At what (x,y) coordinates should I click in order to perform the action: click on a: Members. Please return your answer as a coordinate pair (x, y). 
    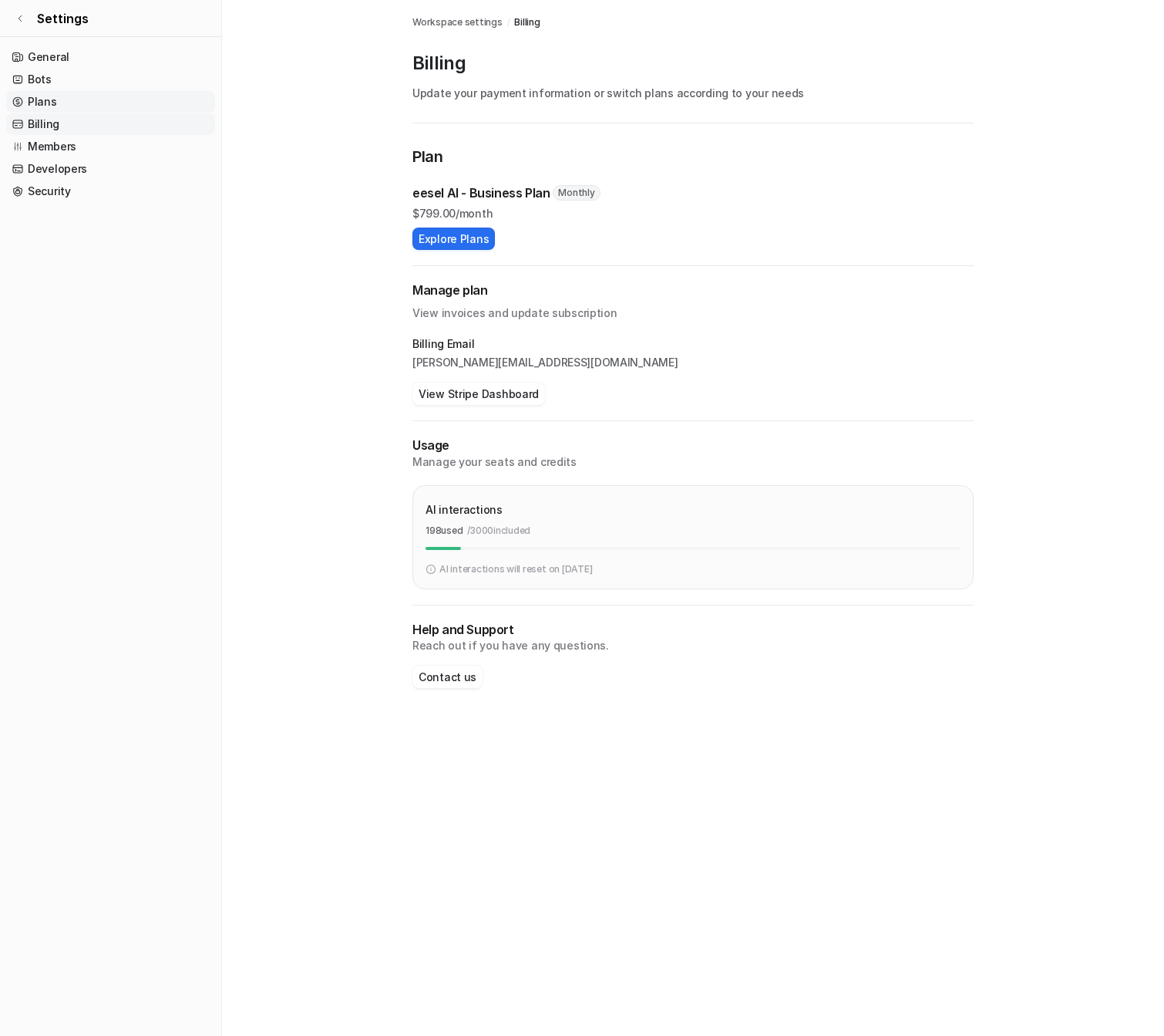
    Looking at the image, I should click on (111, 146).